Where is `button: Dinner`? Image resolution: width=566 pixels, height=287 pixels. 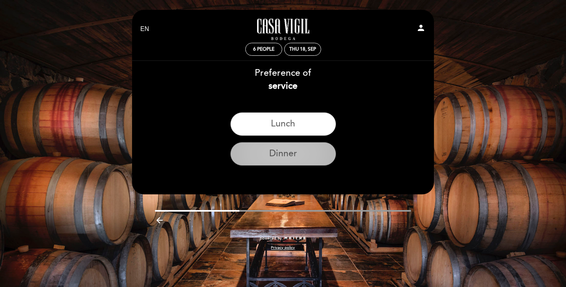 button: Dinner is located at coordinates (283, 154).